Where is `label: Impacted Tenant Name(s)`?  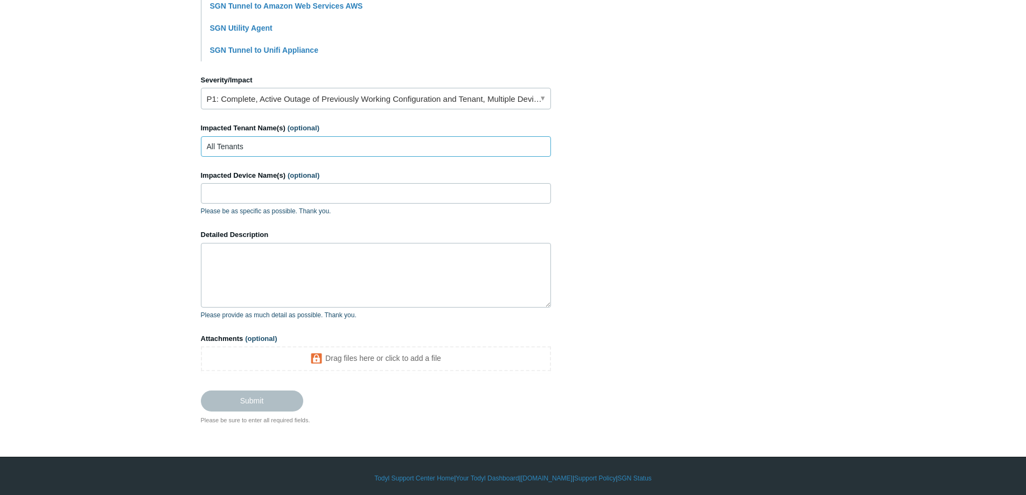 label: Impacted Tenant Name(s) is located at coordinates (376, 128).